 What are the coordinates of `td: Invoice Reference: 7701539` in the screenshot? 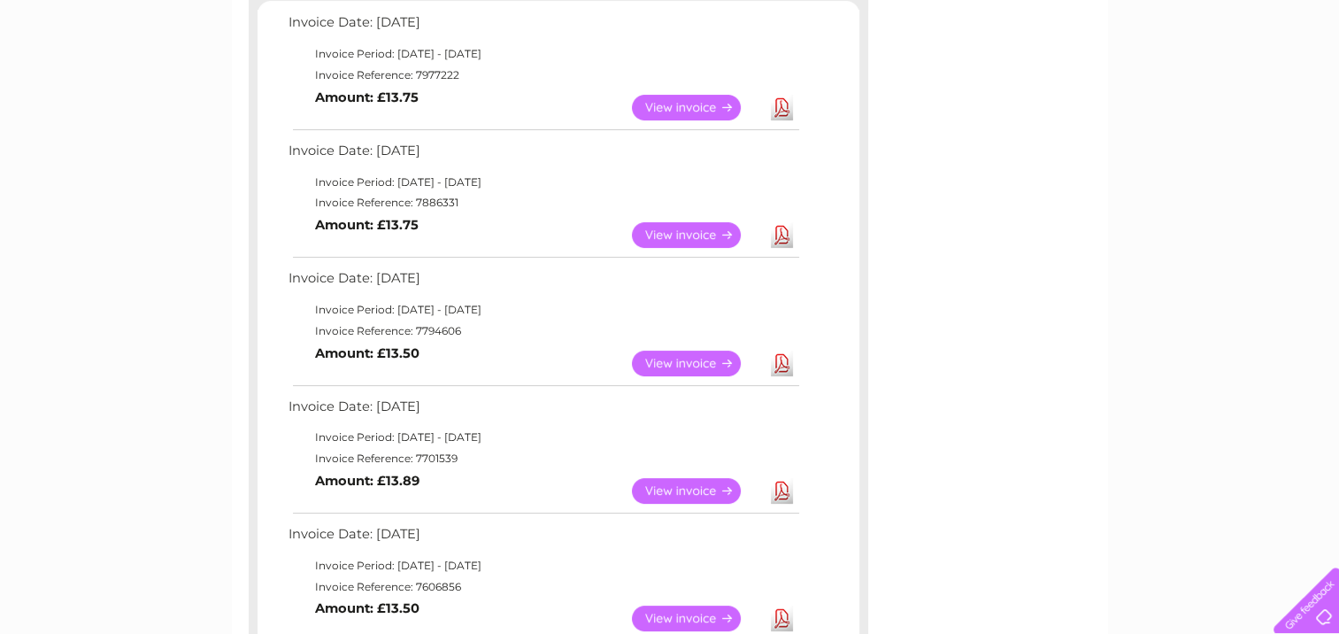 It's located at (542, 458).